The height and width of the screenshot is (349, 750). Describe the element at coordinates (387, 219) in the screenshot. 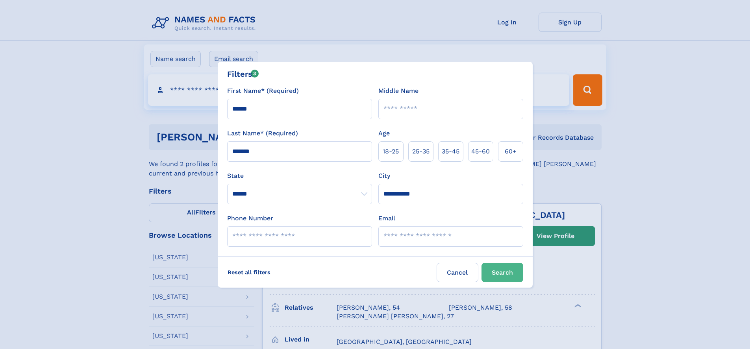

I see `label: Email` at that location.